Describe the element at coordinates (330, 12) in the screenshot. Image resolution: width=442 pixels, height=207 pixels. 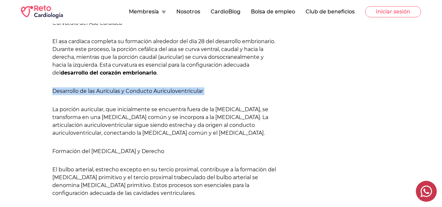
I see `a: Club de beneficios` at that location.